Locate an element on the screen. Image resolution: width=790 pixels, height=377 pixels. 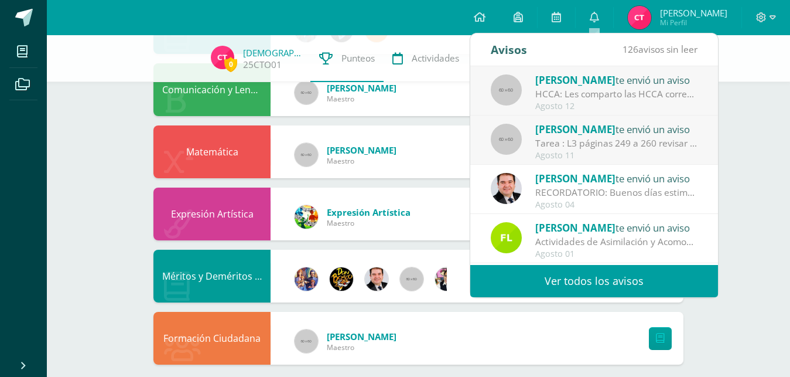
a: Punteos is located at coordinates (347, 59).